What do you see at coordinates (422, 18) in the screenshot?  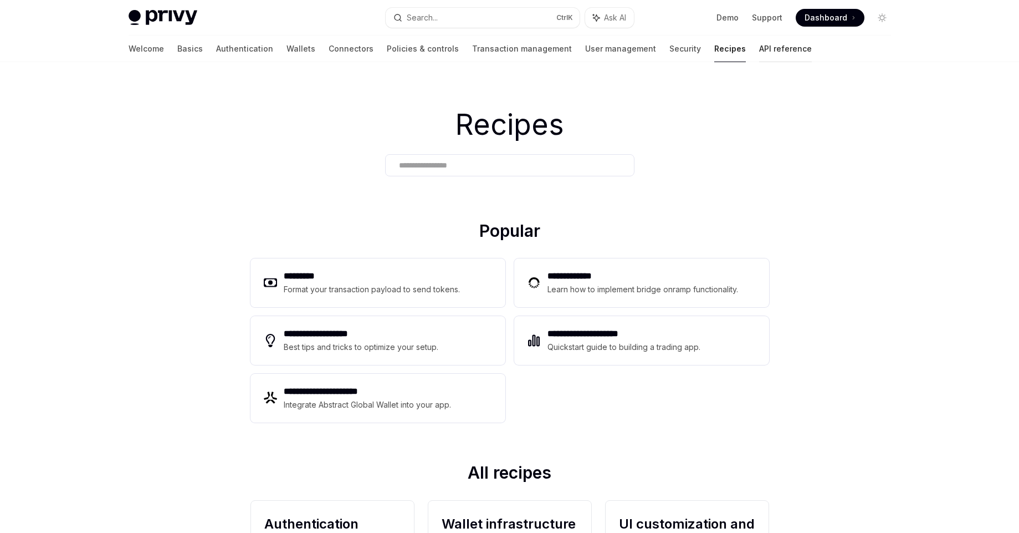 I see `div: Search...` at bounding box center [422, 18].